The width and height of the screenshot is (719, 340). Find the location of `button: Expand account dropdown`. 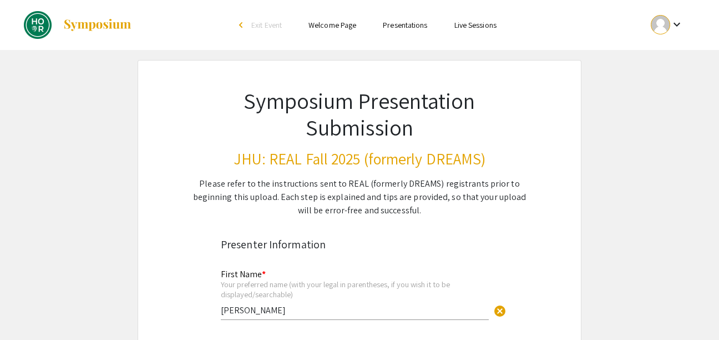

button: Expand account dropdown is located at coordinates (667, 24).